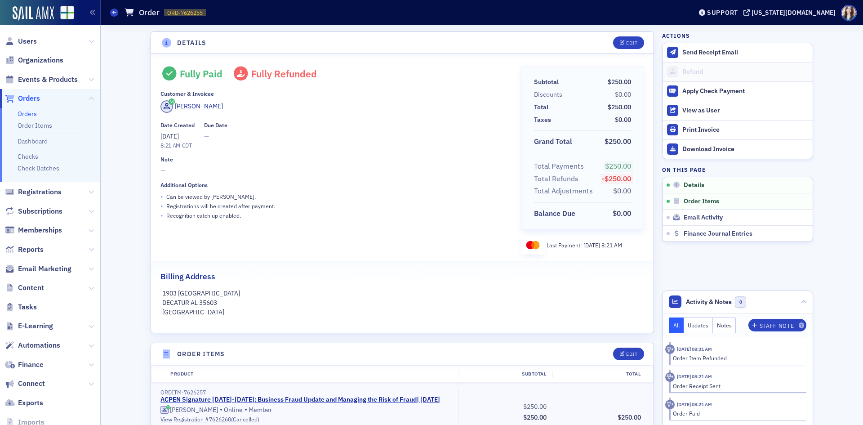 The width and height of the screenshot is (863, 425). What do you see at coordinates (745, 53) in the screenshot?
I see `div: Send Receipt Email` at bounding box center [745, 53].